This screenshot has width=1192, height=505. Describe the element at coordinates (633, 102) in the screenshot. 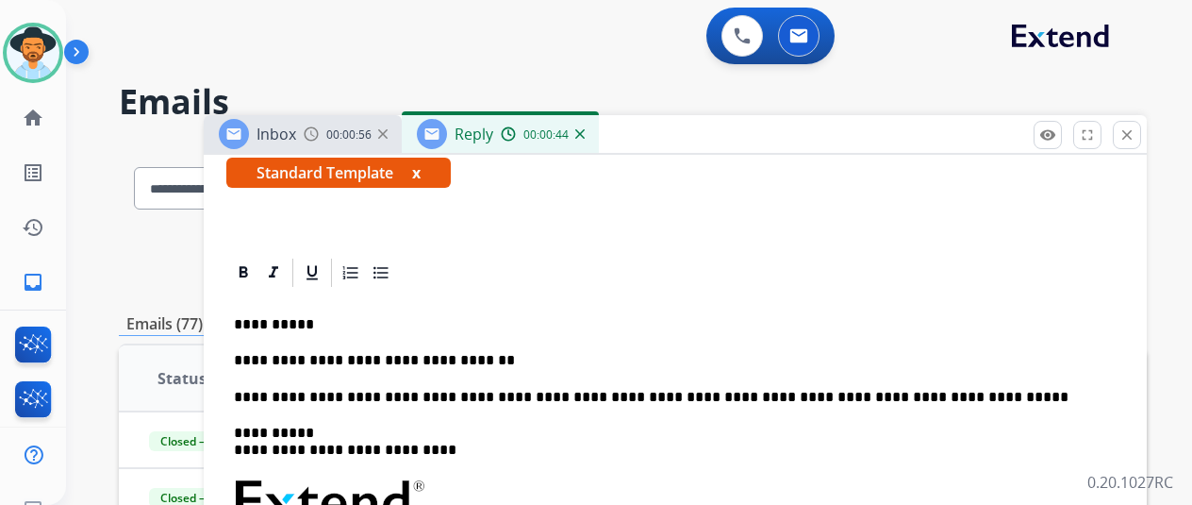

I see `h2: Emails` at that location.